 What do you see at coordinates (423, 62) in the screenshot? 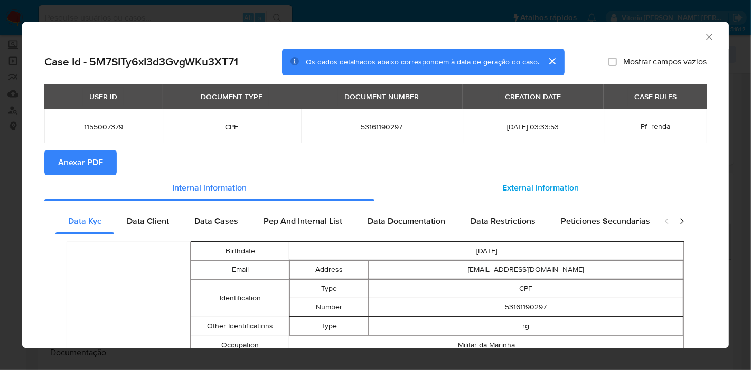
I see `span: Os dados detalhados abaixo correspondem à data de geração do caso.` at bounding box center [423, 62].